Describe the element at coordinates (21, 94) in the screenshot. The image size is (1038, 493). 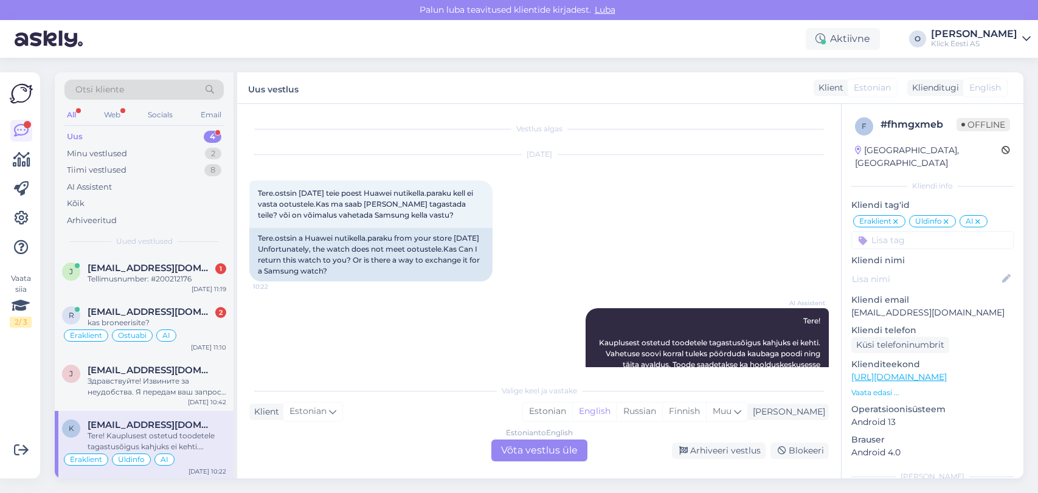
I see `img: Askly Logo` at that location.